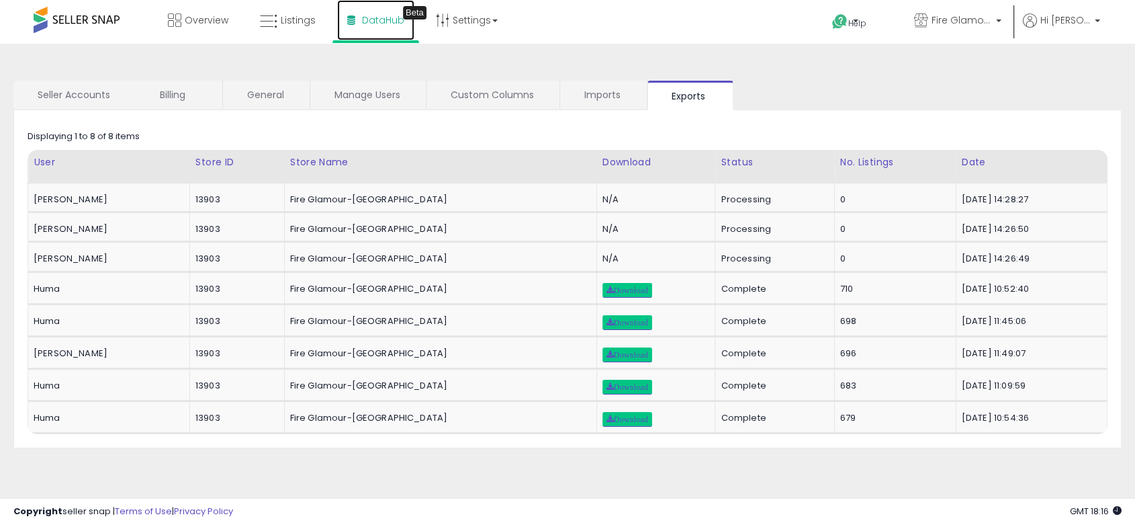 The image size is (1135, 525). Describe the element at coordinates (265, 95) in the screenshot. I see `a: General` at that location.